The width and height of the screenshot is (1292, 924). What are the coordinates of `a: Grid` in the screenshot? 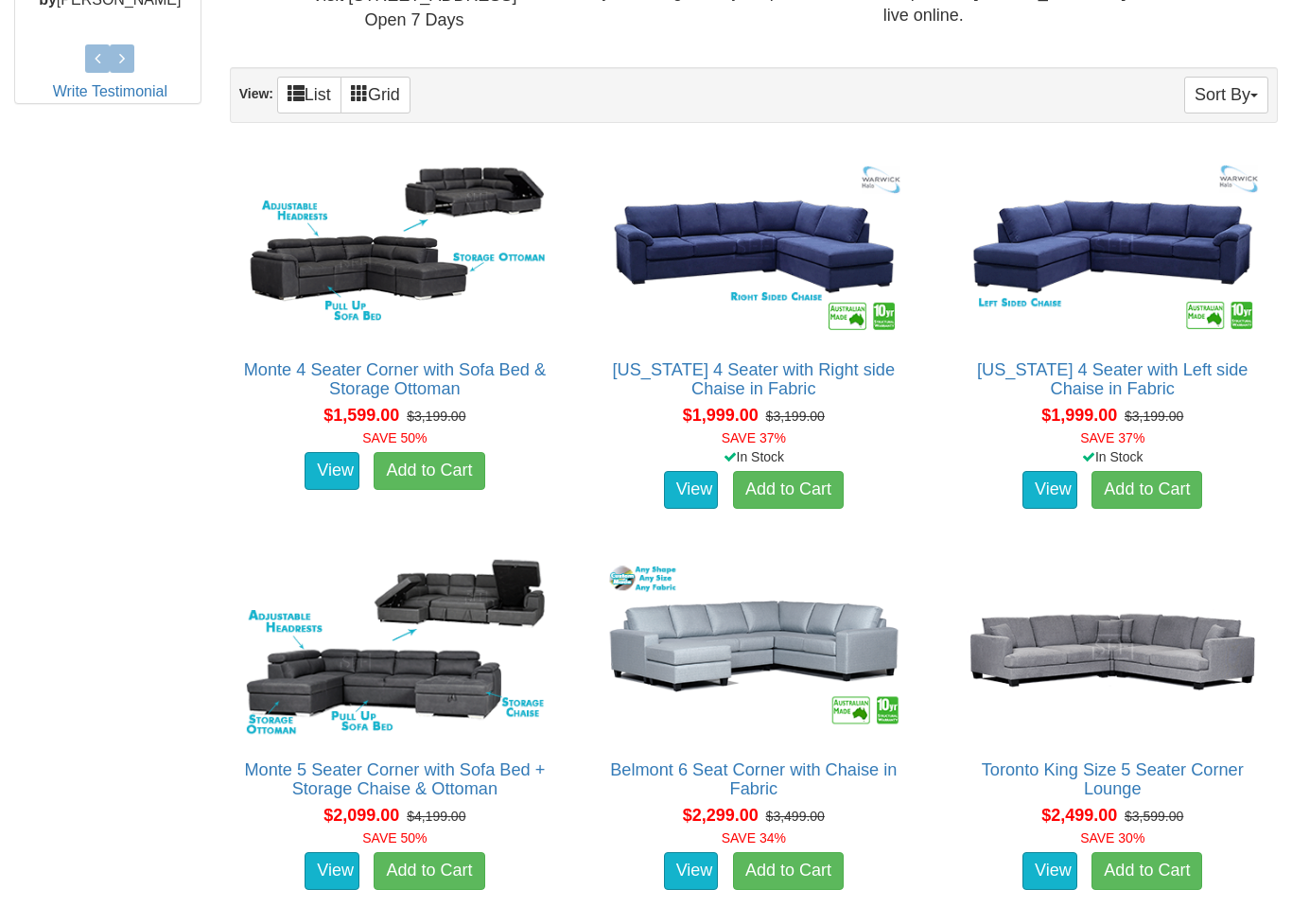 It's located at (376, 94).